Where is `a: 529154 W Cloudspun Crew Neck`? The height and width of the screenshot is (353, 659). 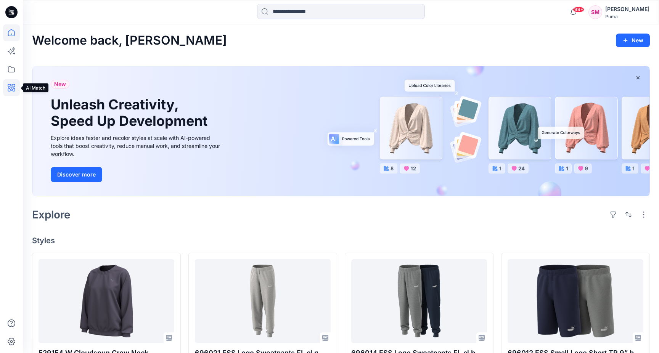 a: 529154 W Cloudspun Crew Neck is located at coordinates (106, 301).